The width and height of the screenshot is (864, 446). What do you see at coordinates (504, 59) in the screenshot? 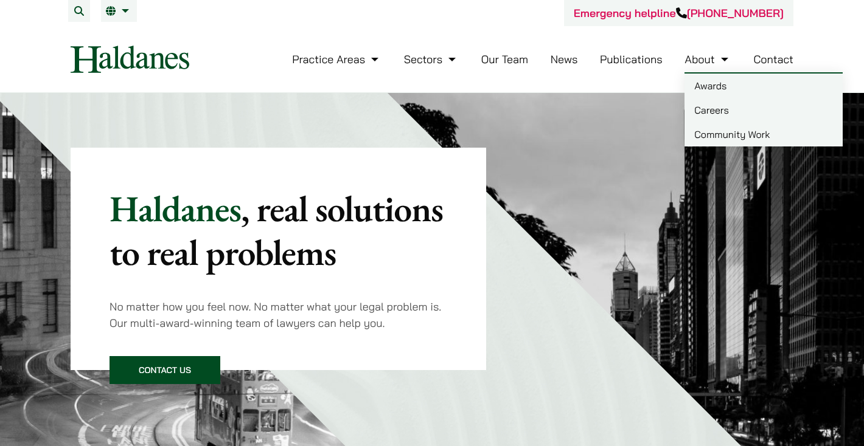
I see `a: Our Team` at bounding box center [504, 59].